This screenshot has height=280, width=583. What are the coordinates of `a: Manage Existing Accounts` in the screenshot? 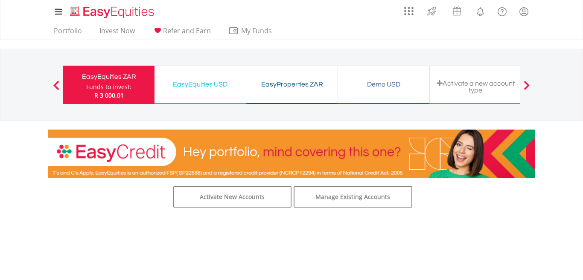 It's located at (353, 197).